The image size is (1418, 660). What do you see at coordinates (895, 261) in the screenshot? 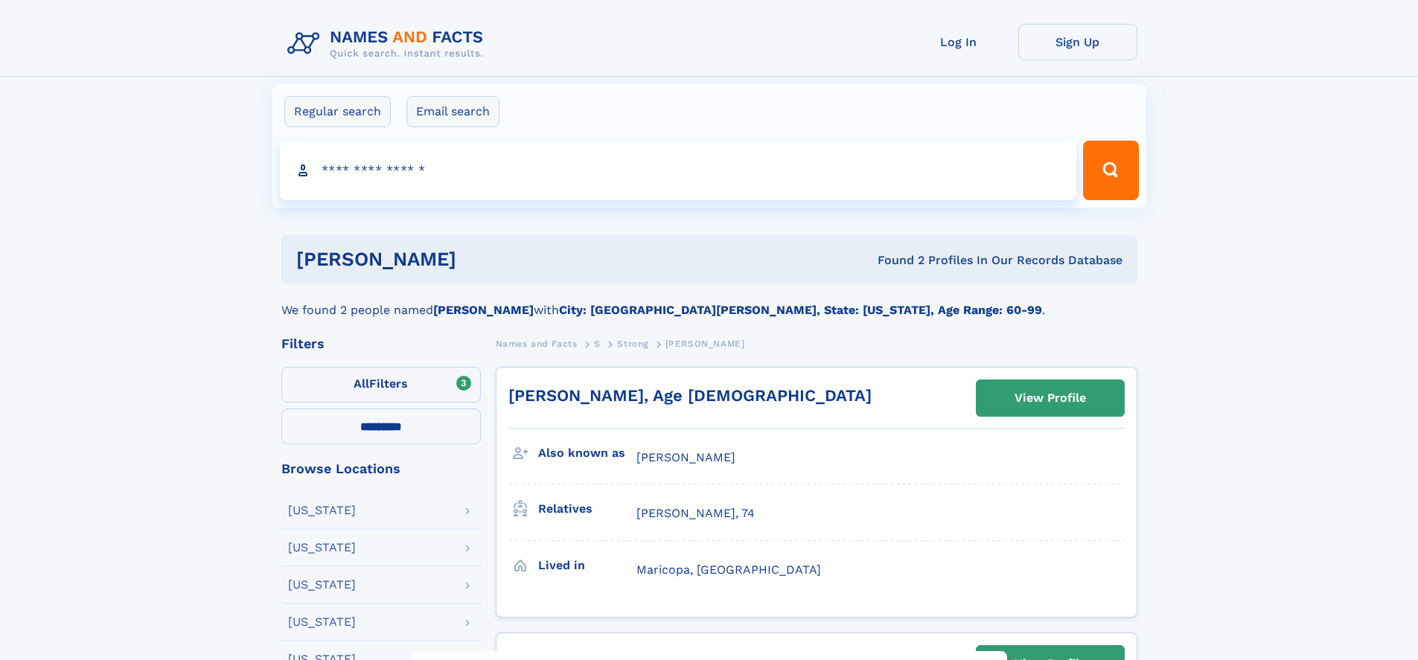
I see `div: Found 2 Profiles In Our Records Database` at bounding box center [895, 261].